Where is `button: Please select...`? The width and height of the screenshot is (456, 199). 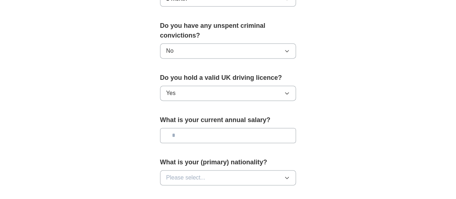 button: Please select... is located at coordinates (228, 177).